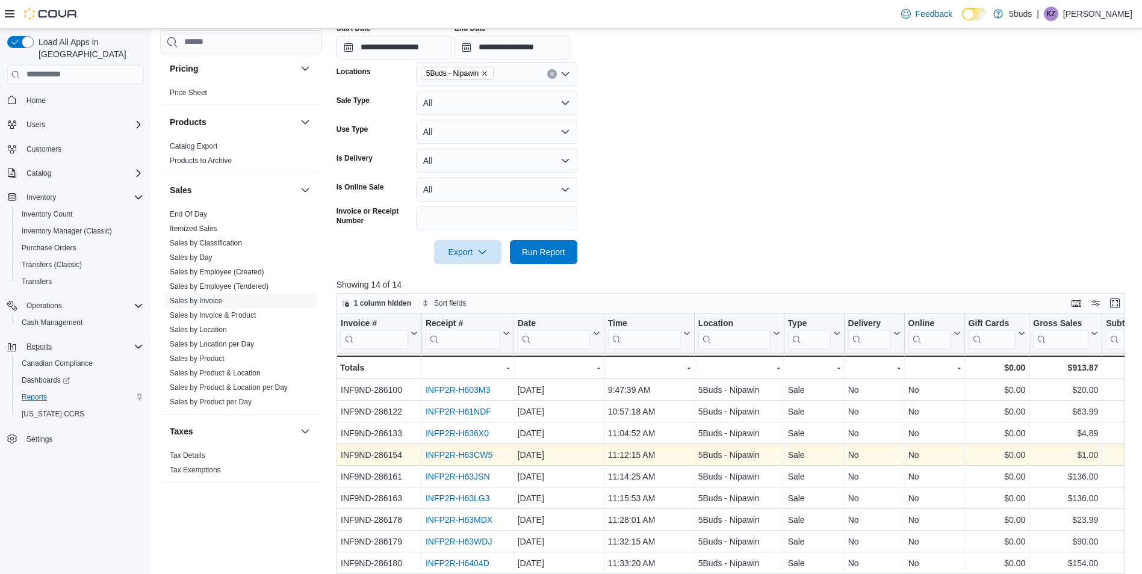 The width and height of the screenshot is (1142, 574). I want to click on div: INF9ND-286100, so click(379, 390).